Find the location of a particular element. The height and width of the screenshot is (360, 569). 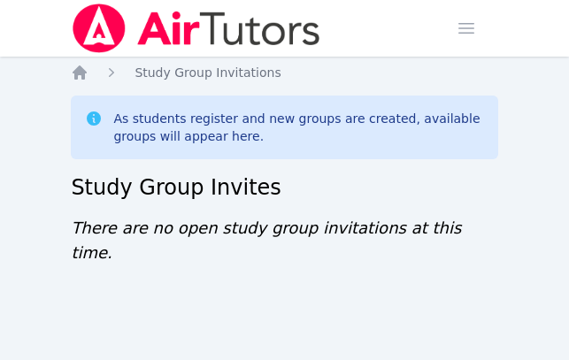

div: As students register and new groups are created, available groups will appear here. is located at coordinates (298, 127).